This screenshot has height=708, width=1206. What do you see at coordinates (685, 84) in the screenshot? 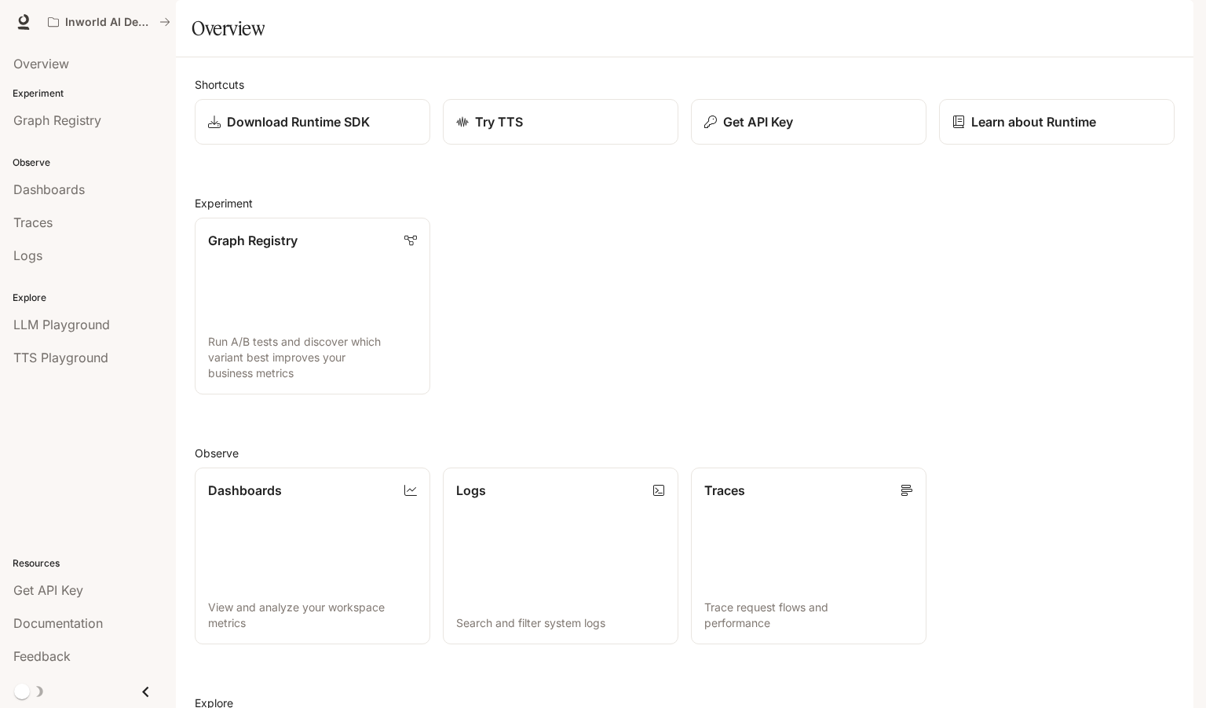
I see `h2: Shortcuts` at bounding box center [685, 84].